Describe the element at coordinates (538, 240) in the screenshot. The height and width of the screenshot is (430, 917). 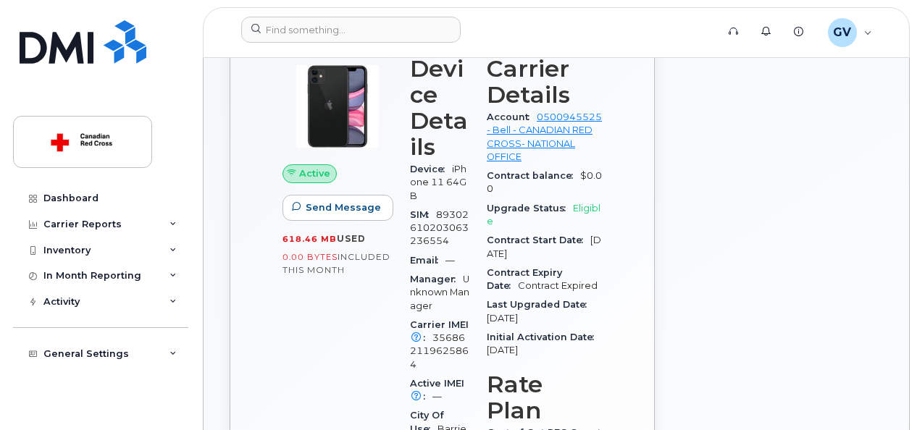
I see `span: Contract Start Date` at that location.